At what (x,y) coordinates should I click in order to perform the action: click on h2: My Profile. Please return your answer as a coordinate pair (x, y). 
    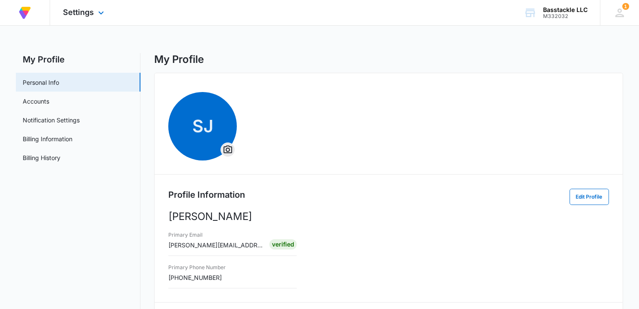
    Looking at the image, I should click on (78, 60).